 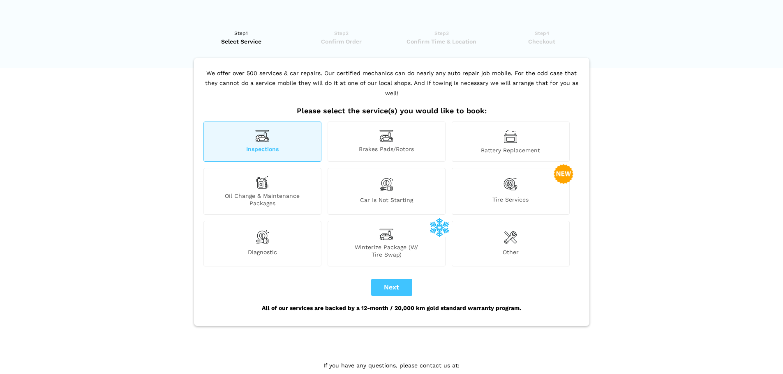 What do you see at coordinates (441, 37) in the screenshot?
I see `a: Step3` at bounding box center [441, 37].